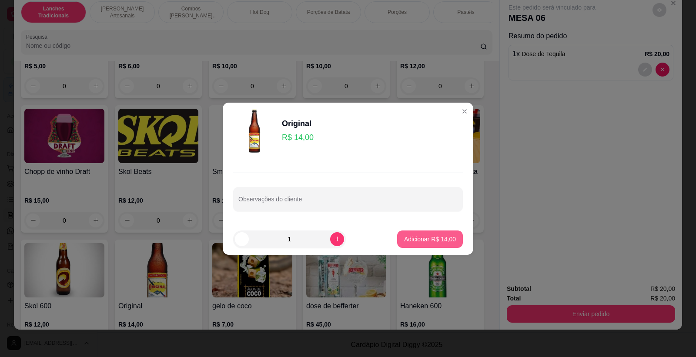 This screenshot has height=357, width=696. Describe the element at coordinates (242, 239) in the screenshot. I see `button: decrease-product-quantity` at that location.